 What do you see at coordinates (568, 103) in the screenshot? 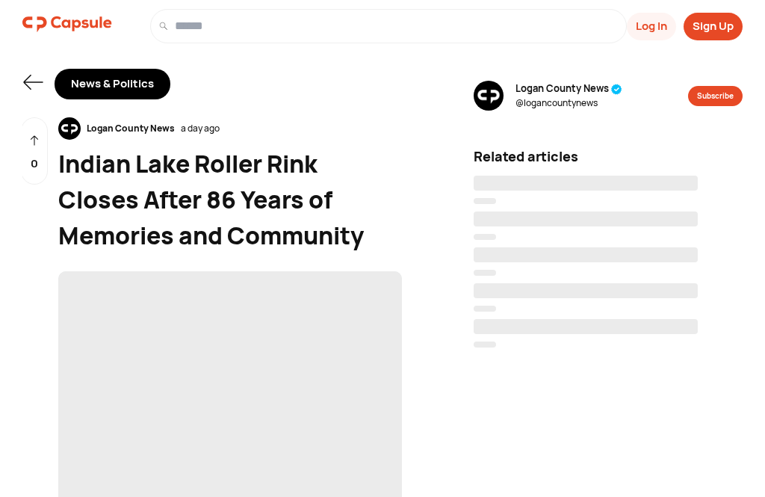
I see `span: @ logancountynews` at bounding box center [568, 103].